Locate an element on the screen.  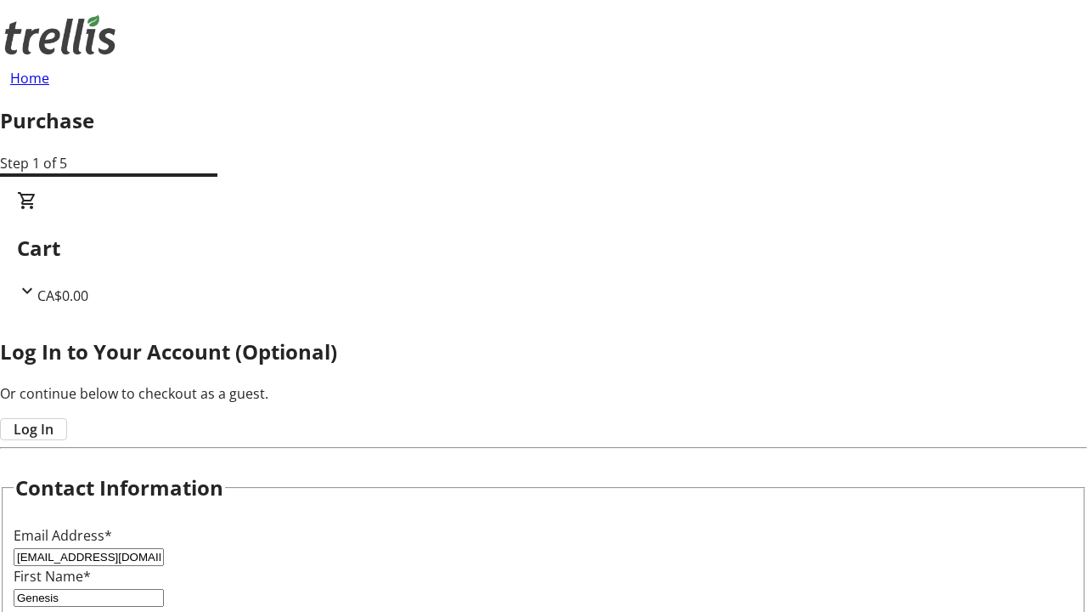
span: Log In is located at coordinates (33, 429).